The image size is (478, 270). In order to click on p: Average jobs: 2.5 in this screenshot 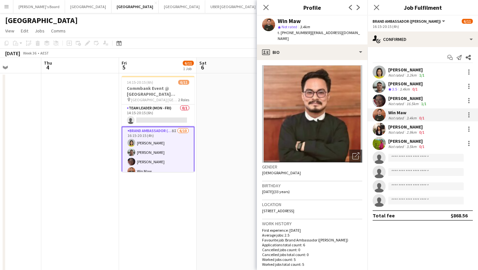, I will do `click(312, 235)`.